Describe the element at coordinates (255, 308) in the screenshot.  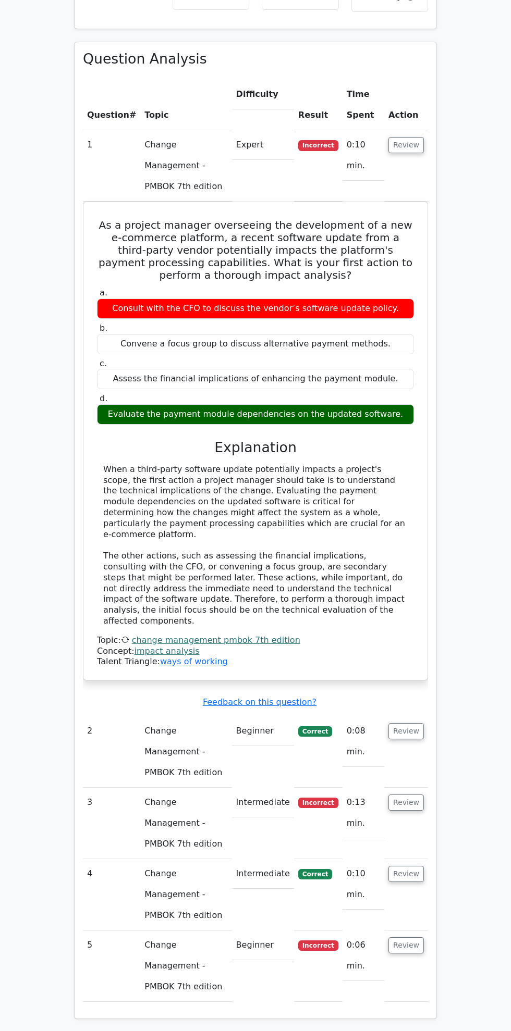
I see `div: Consult with the CFO to discuss the vendor’s software update policy.` at that location.